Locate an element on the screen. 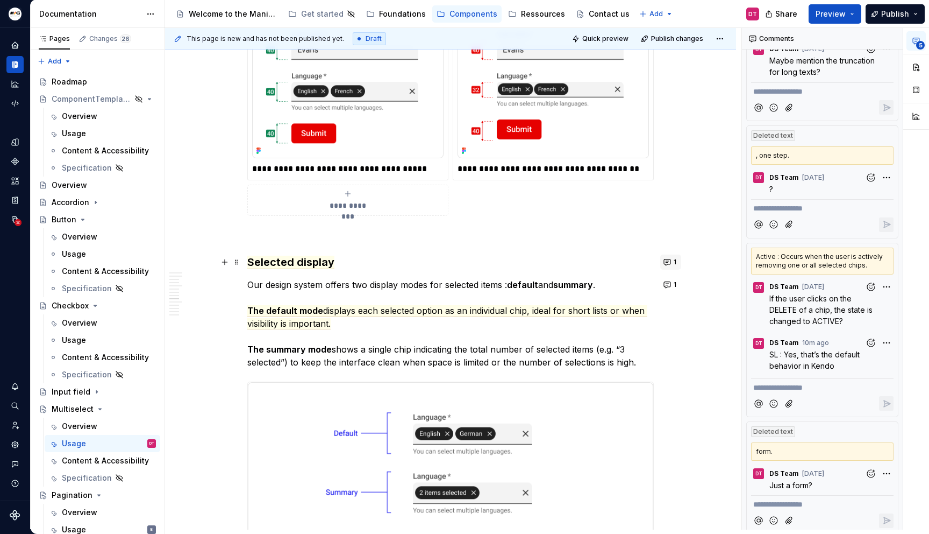  div: Deleted text is located at coordinates (773, 136).